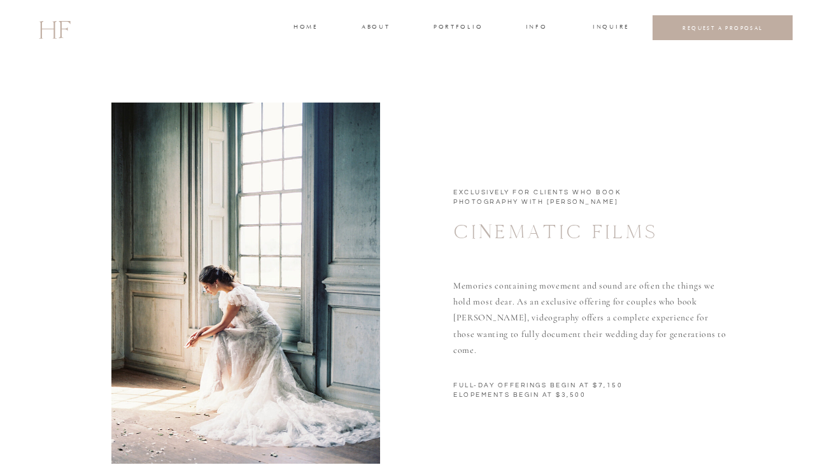 The height and width of the screenshot is (465, 820). What do you see at coordinates (305, 28) in the screenshot?
I see `a: home` at bounding box center [305, 28].